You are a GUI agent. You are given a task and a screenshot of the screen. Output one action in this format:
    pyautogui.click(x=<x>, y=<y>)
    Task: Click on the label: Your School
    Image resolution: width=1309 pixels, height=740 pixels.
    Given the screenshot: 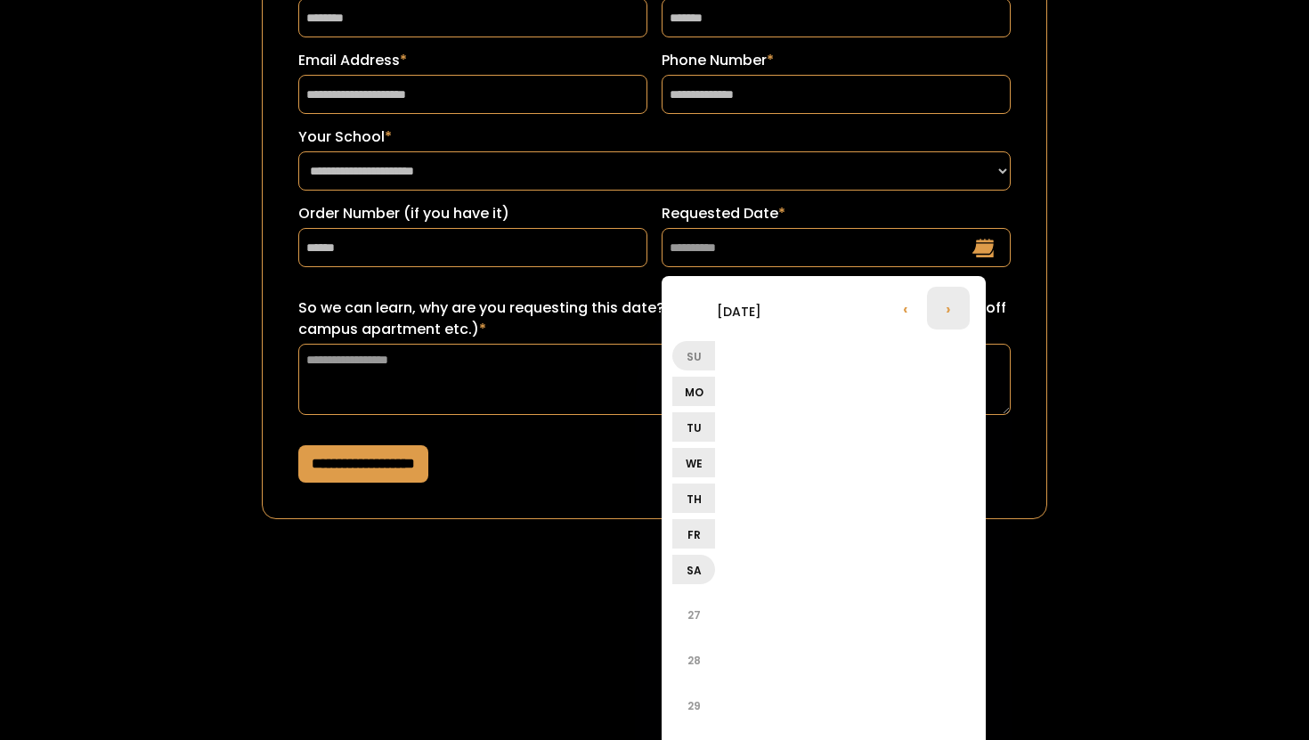 What is the action you would take?
    pyautogui.click(x=655, y=137)
    